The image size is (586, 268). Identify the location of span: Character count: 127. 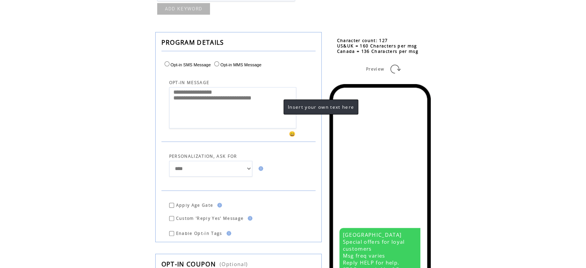
(363, 40).